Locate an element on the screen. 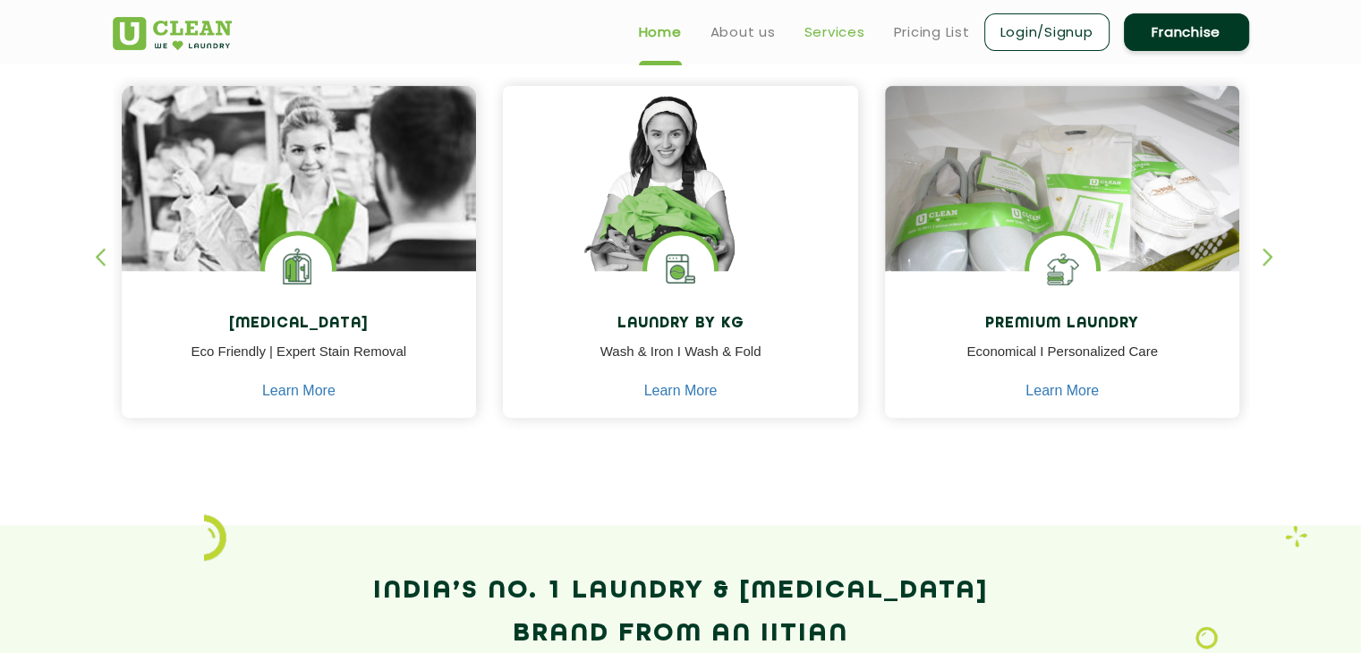  p: Eco Friendly | Expert Stain Removal is located at coordinates (299, 361).